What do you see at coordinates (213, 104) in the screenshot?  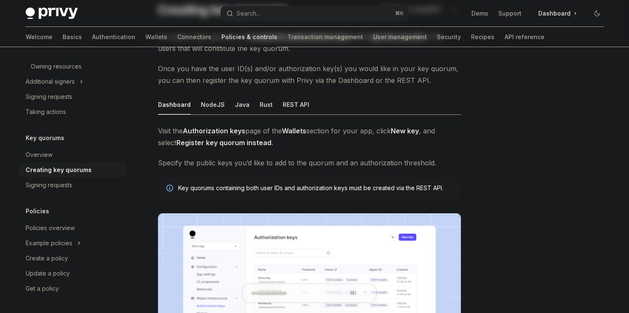 I see `div: NodeJS` at bounding box center [213, 104].